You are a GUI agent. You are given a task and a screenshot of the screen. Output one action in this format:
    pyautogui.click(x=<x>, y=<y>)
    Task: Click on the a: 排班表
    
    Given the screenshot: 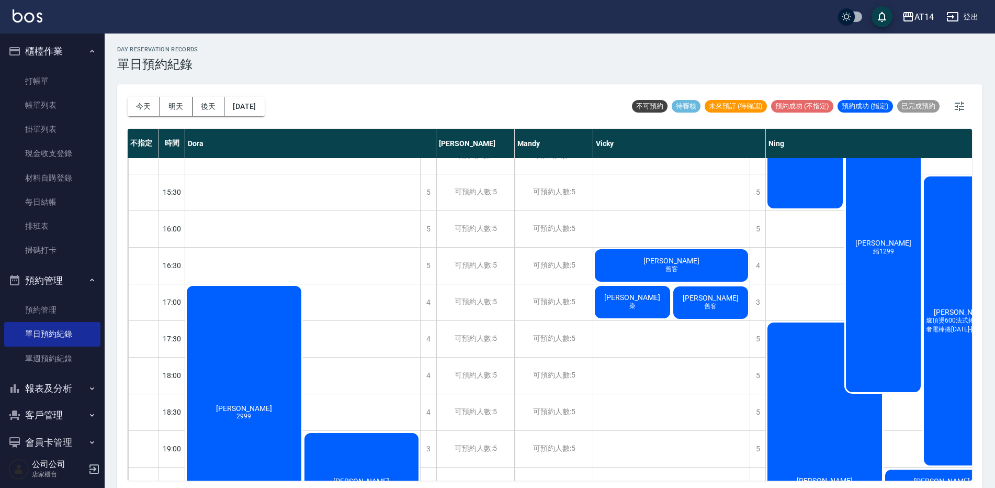 What is the action you would take?
    pyautogui.click(x=52, y=226)
    